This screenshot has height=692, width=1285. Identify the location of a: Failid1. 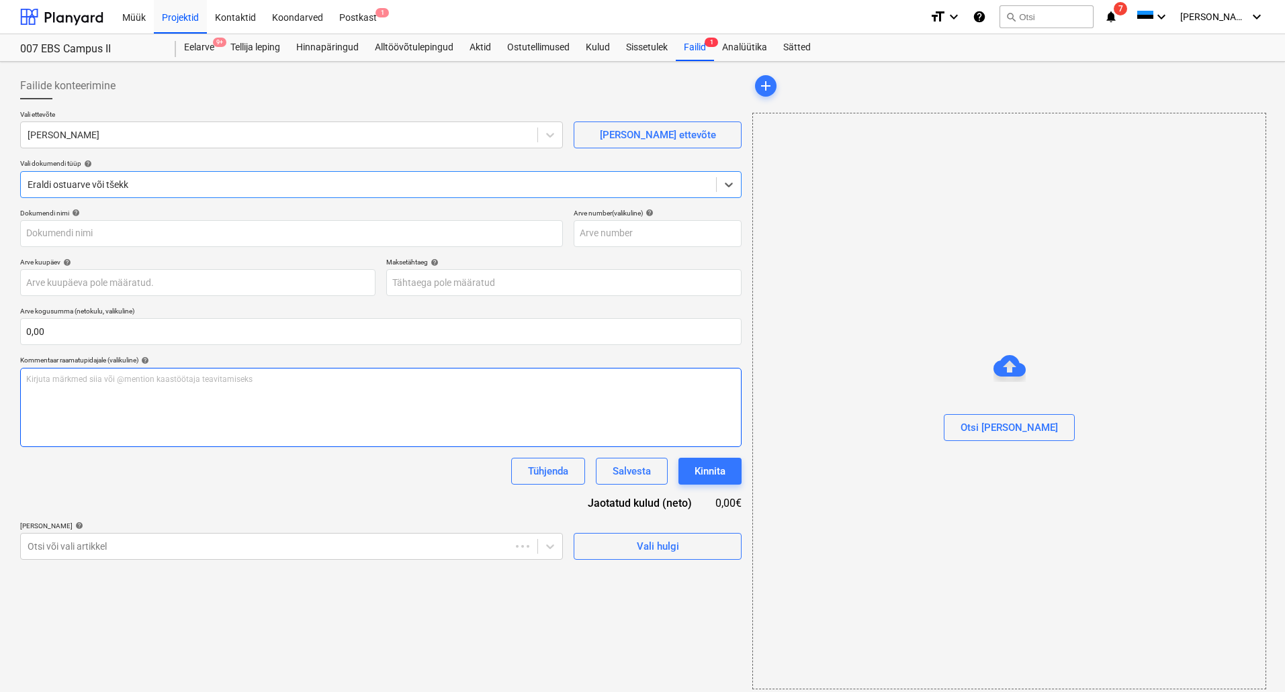
(694, 48).